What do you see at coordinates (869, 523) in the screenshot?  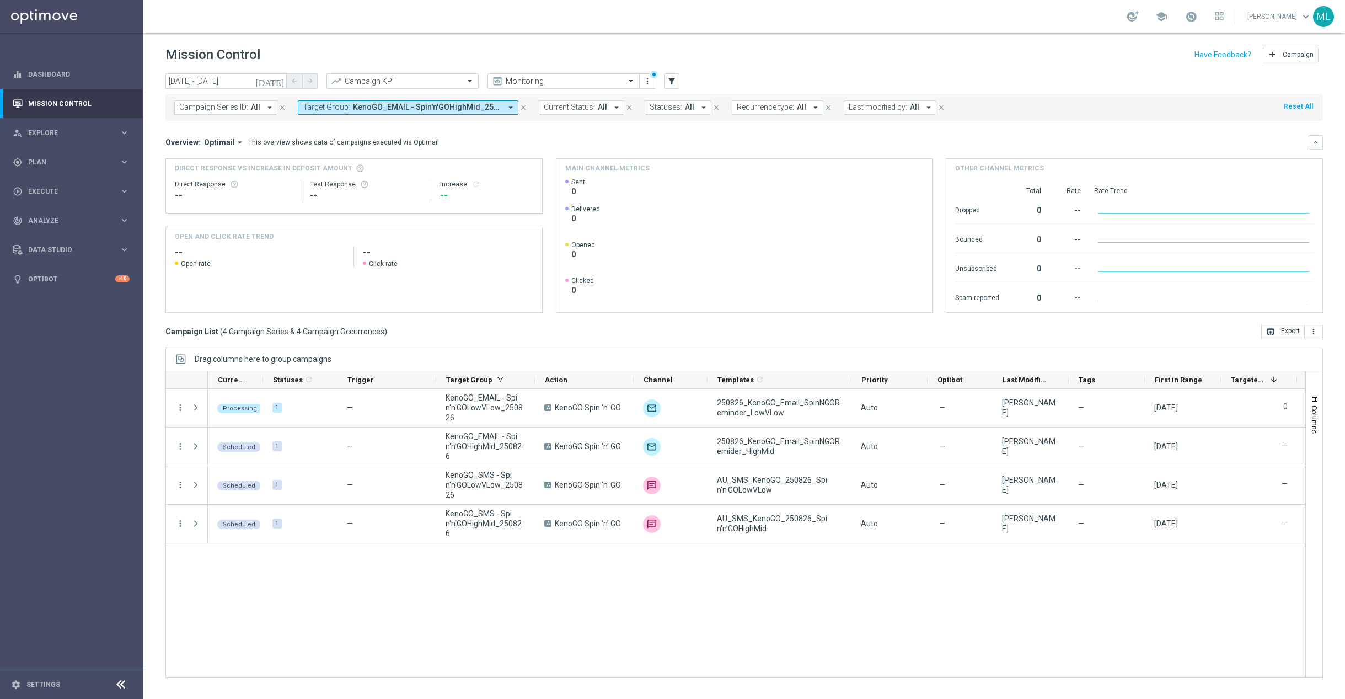 I see `span: Auto` at bounding box center [869, 523].